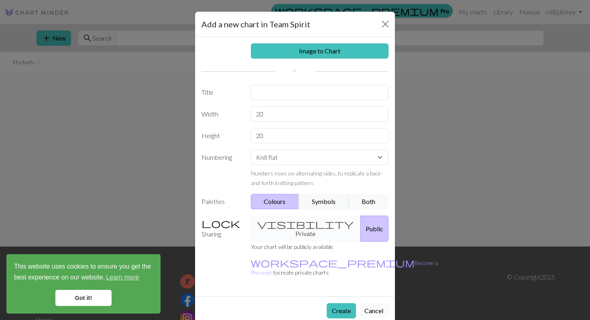 The height and width of the screenshot is (320, 590). Describe the element at coordinates (386, 24) in the screenshot. I see `button: Close` at that location.